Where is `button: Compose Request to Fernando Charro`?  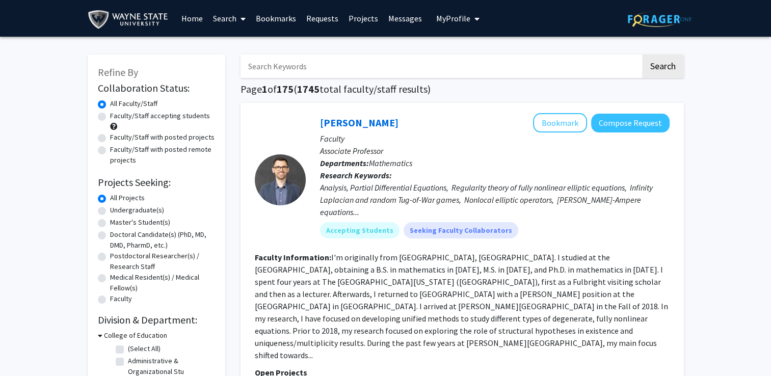
button: Compose Request to Fernando Charro is located at coordinates (630, 123).